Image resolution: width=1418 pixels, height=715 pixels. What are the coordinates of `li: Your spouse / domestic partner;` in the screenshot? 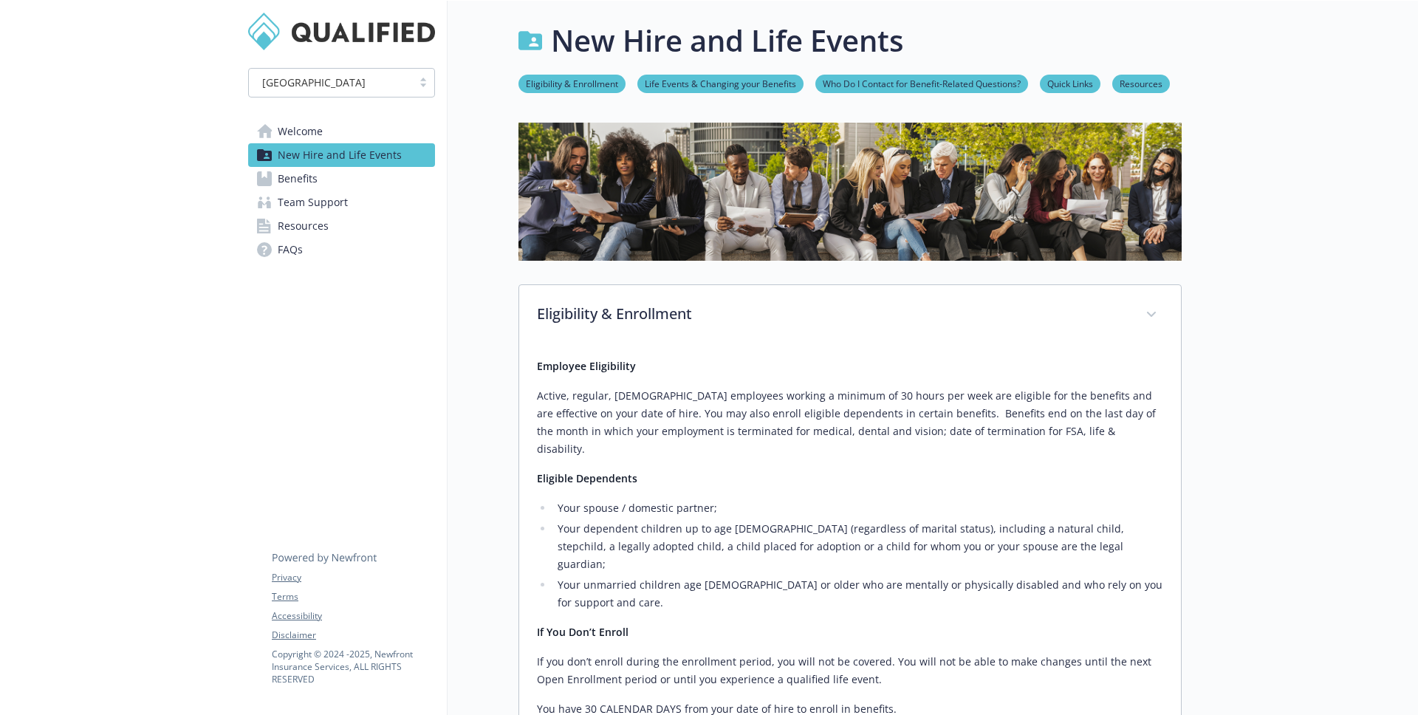 It's located at (858, 508).